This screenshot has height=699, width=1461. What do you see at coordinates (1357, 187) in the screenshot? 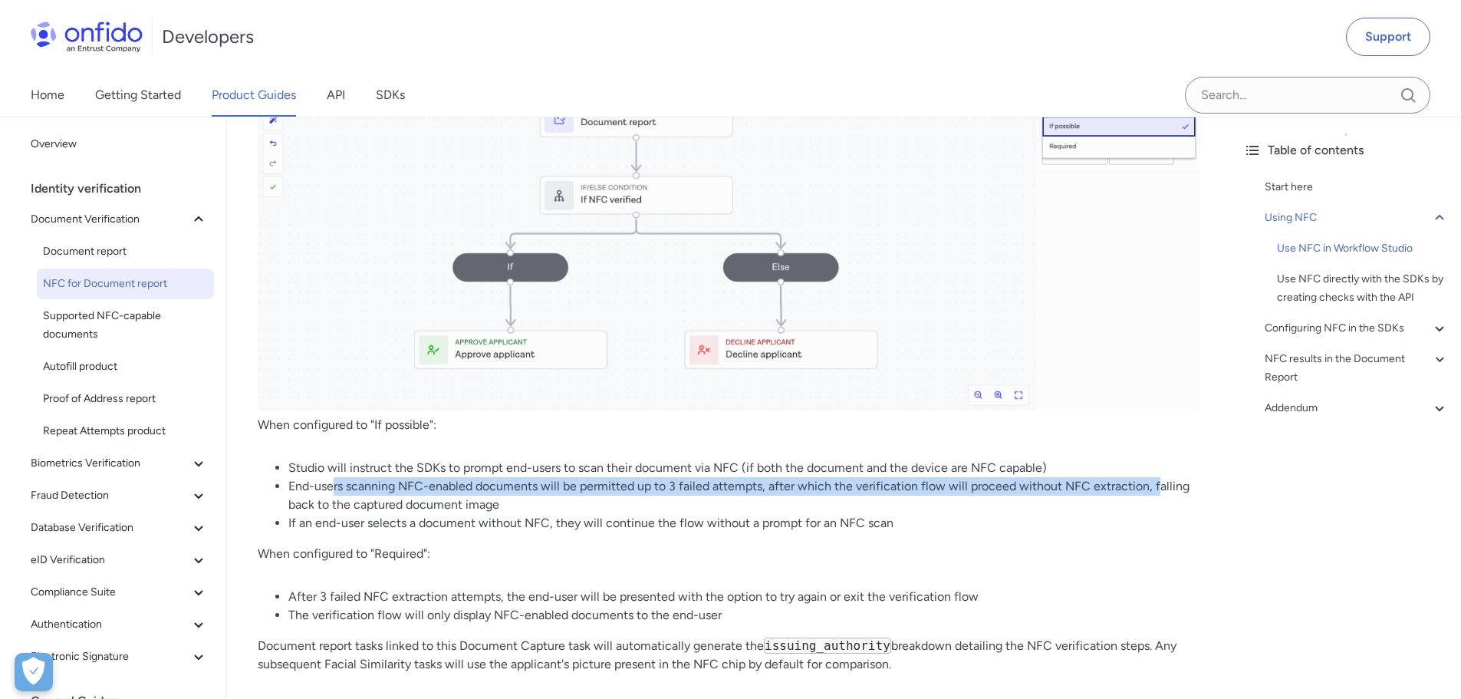
I see `div: Start here` at bounding box center [1357, 187].